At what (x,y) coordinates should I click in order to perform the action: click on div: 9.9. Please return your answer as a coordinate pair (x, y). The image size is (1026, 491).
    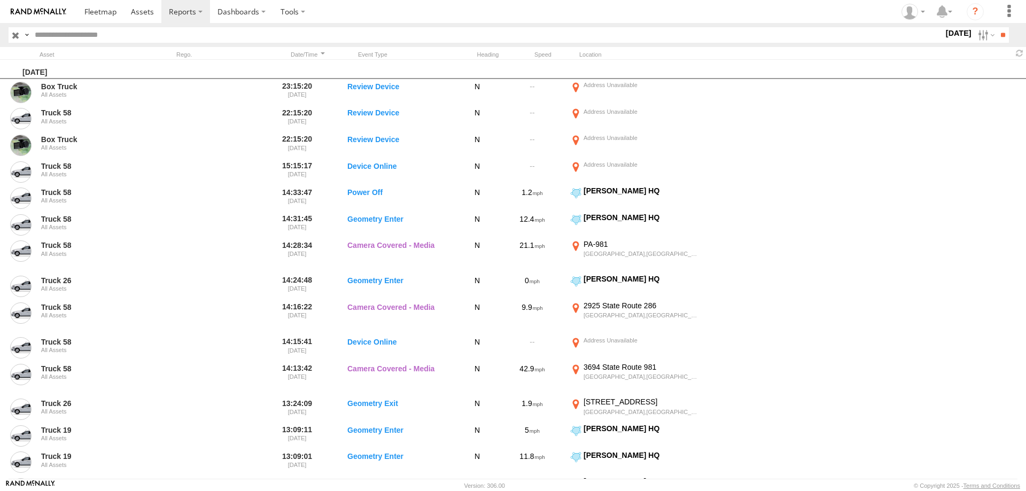
    Looking at the image, I should click on (532, 317).